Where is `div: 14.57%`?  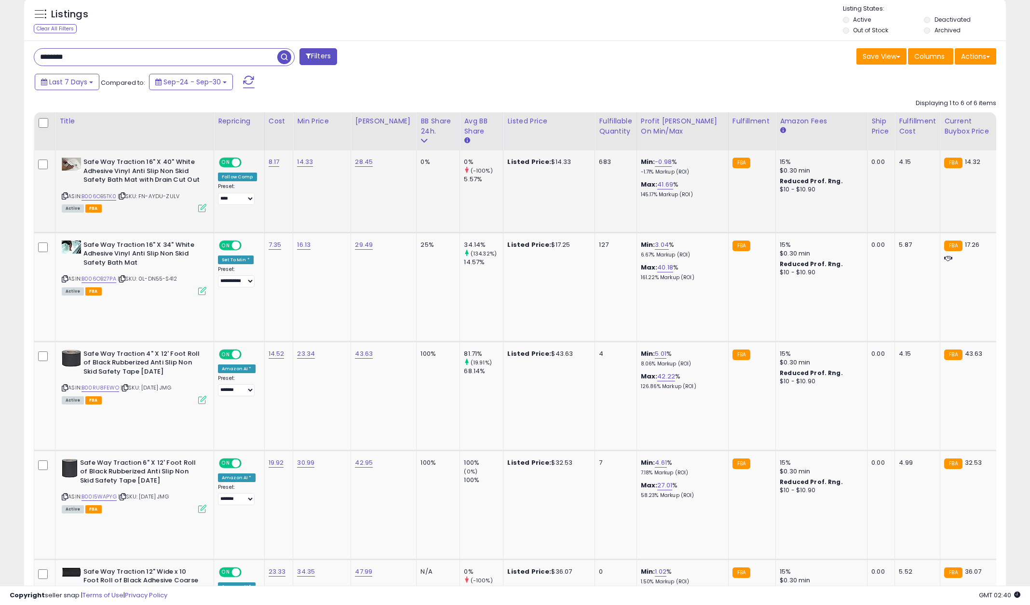
div: 14.57% is located at coordinates (483, 262).